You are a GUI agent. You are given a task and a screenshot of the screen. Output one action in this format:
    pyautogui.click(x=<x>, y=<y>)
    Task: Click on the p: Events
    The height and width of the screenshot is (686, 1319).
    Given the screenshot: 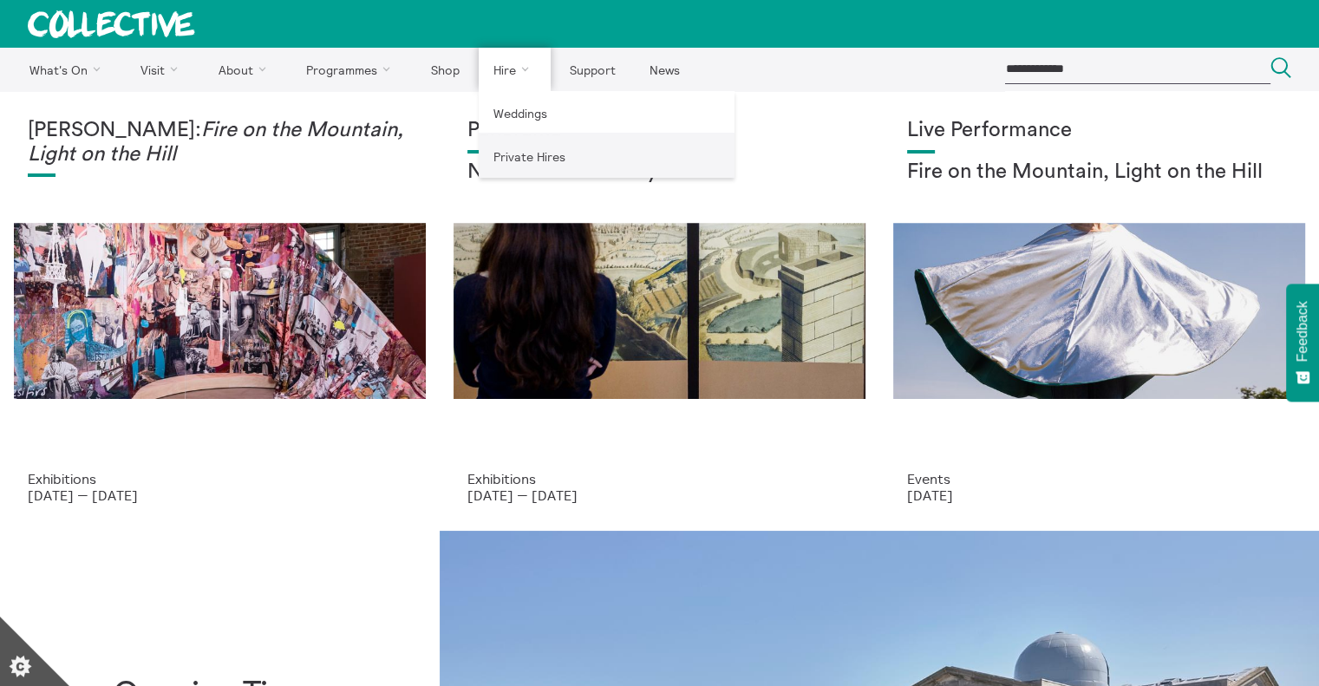 What is the action you would take?
    pyautogui.click(x=1098, y=479)
    